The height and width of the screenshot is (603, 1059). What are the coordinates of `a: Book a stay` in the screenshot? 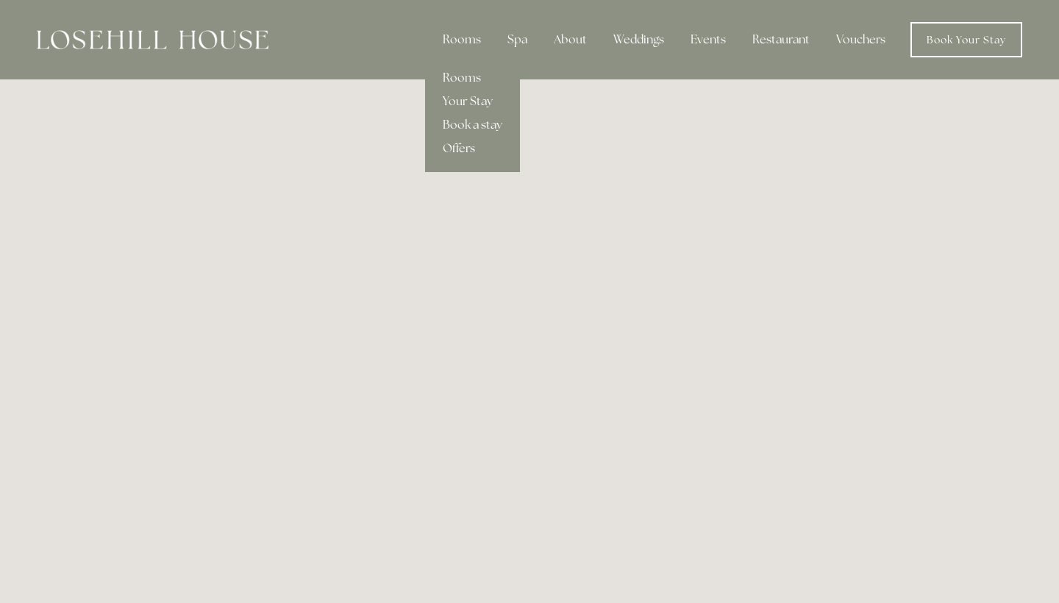 It's located at (472, 125).